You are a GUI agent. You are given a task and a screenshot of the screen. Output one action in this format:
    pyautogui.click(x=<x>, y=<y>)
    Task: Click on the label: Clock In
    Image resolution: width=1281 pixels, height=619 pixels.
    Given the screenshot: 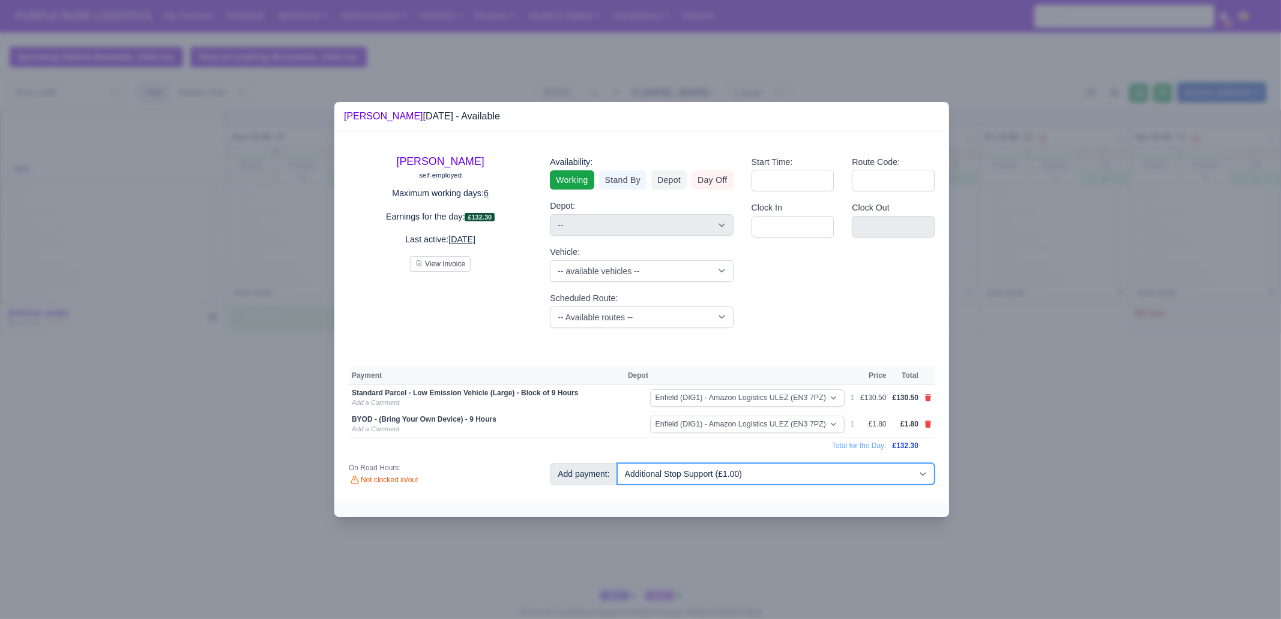 What is the action you would take?
    pyautogui.click(x=766, y=208)
    